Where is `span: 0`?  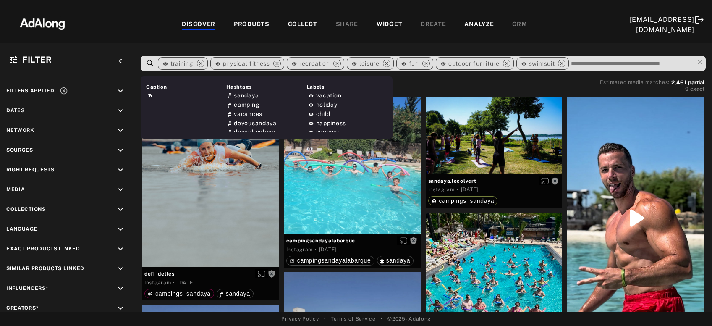
span: 0 is located at coordinates (687, 89).